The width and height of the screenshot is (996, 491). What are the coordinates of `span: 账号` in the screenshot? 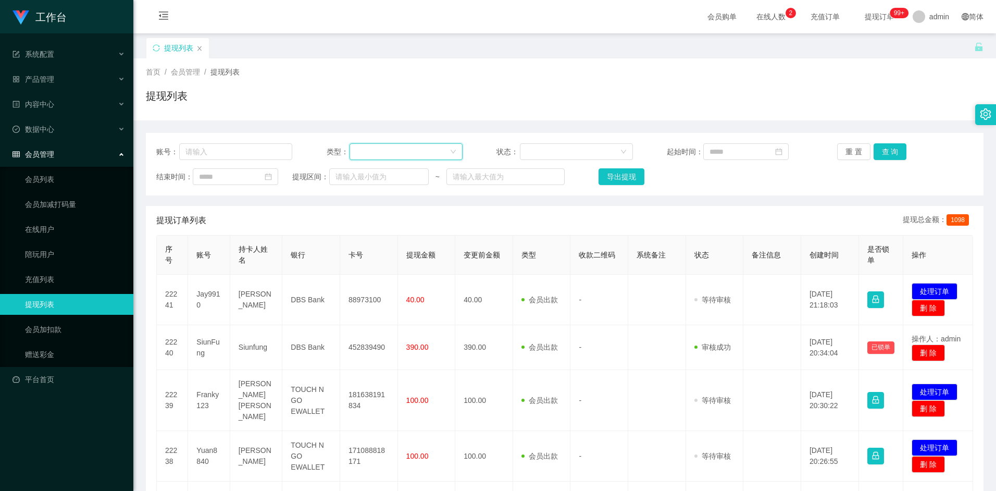 It's located at (204, 255).